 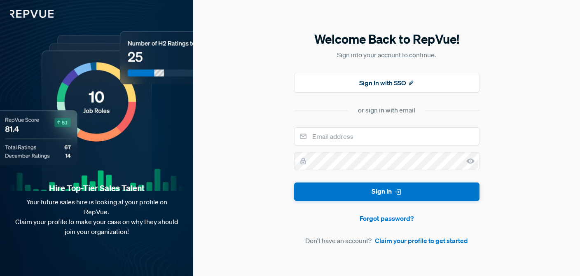 I want to click on div: or sign in with email, so click(x=386, y=110).